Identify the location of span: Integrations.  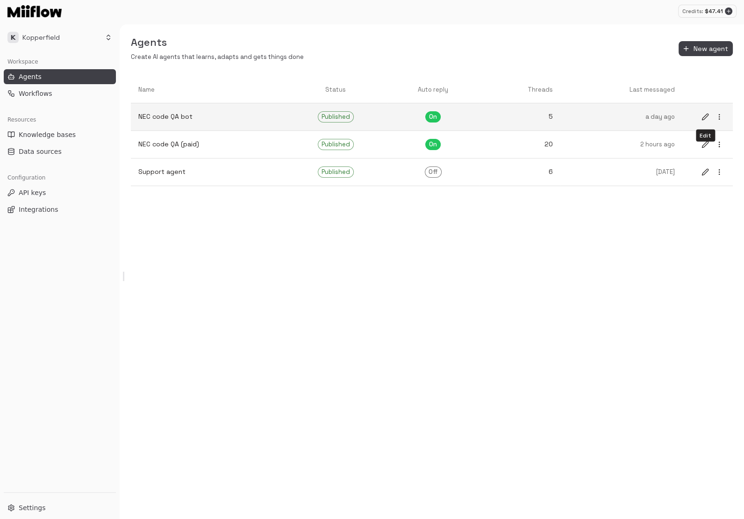
(38, 209).